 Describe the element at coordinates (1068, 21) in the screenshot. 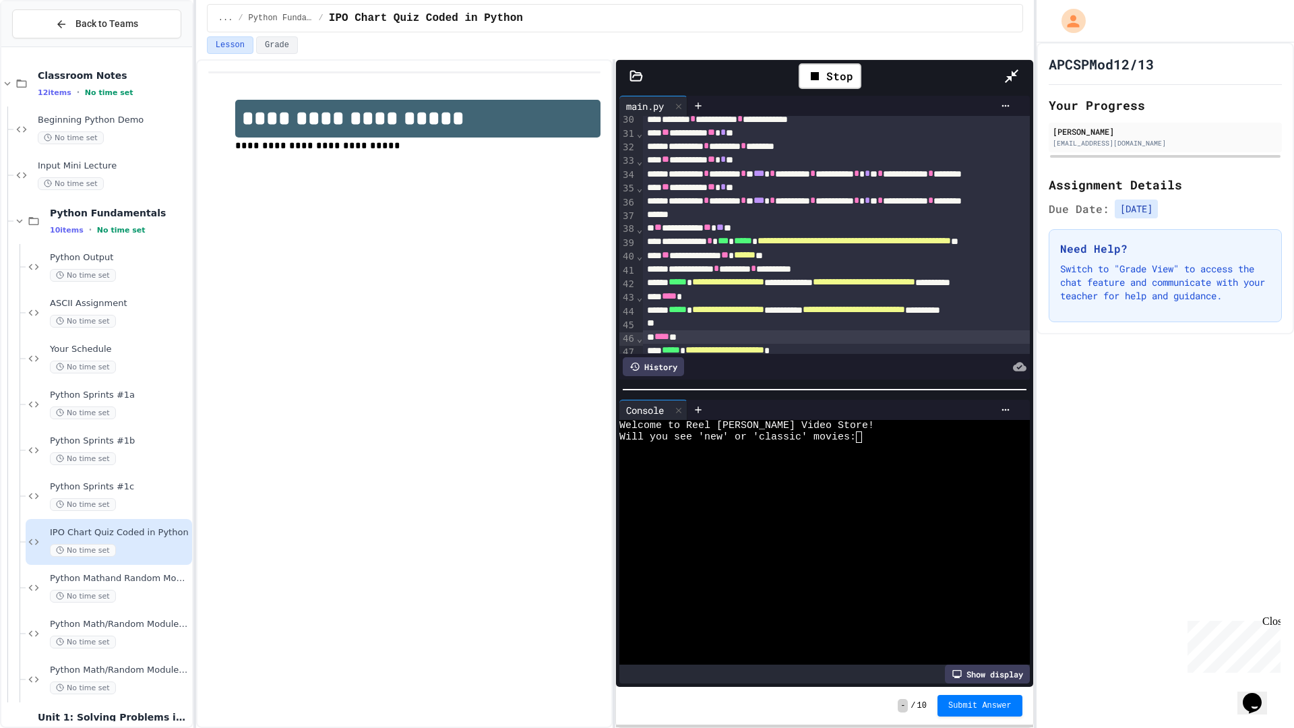

I see `div: My Account` at that location.